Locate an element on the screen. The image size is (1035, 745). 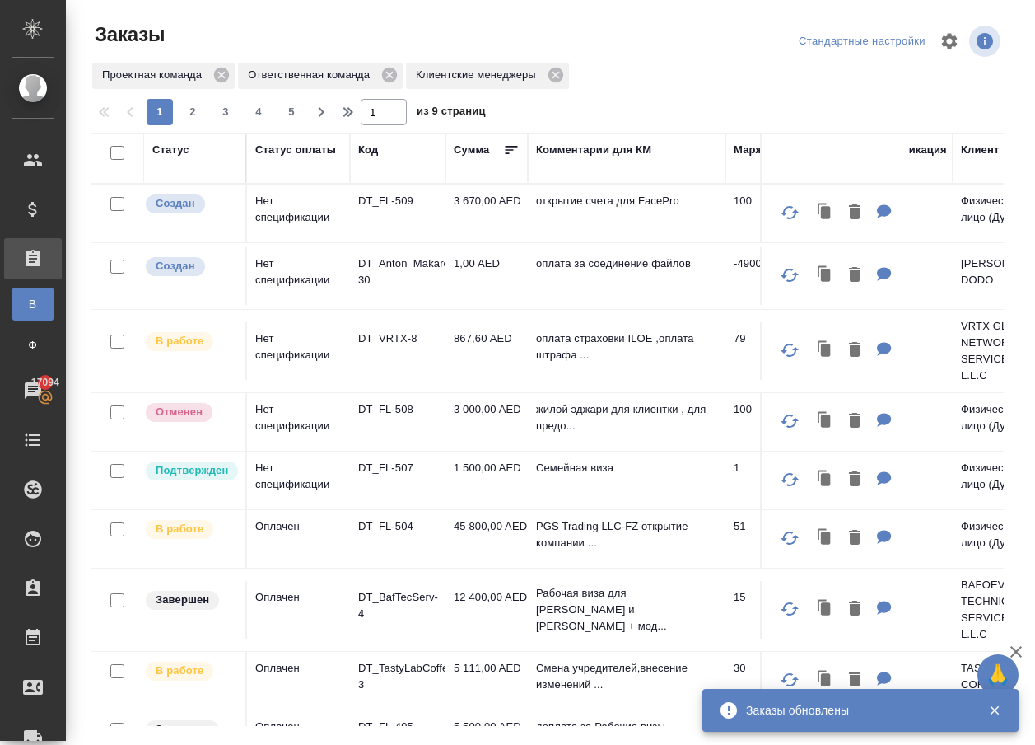
td: 3 670,00 AED is located at coordinates (487, 213).